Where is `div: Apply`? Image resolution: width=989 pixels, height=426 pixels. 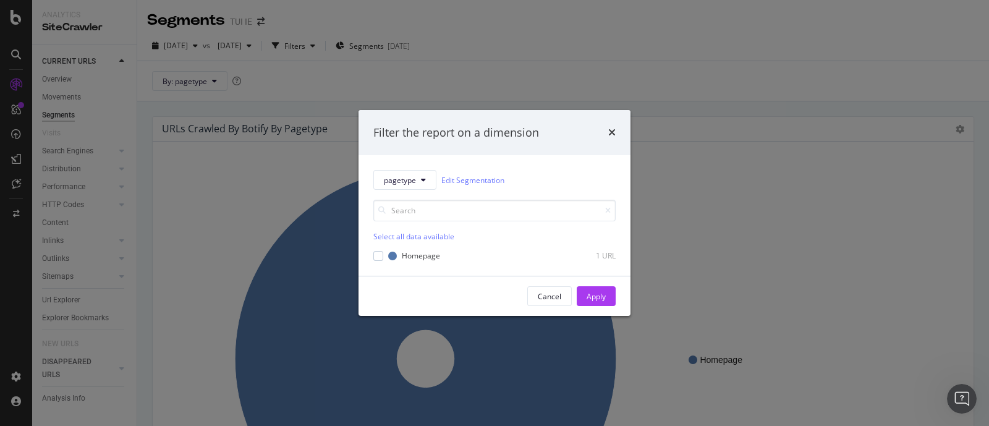
div: Apply is located at coordinates (596, 296).